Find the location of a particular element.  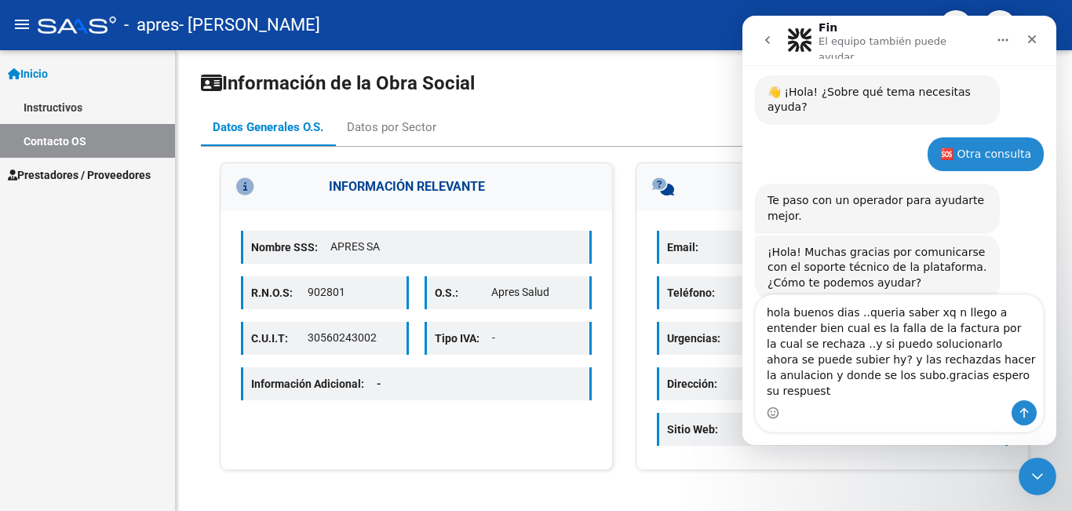

p: Información Adicional: is located at coordinates (323, 384).